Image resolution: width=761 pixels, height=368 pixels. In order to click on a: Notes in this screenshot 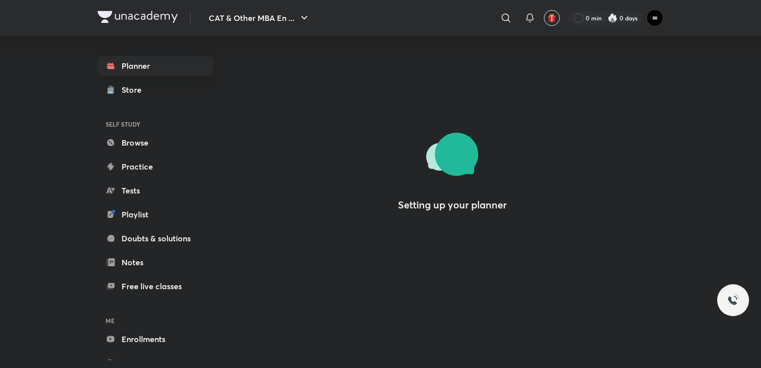, I will do `click(155, 262)`.